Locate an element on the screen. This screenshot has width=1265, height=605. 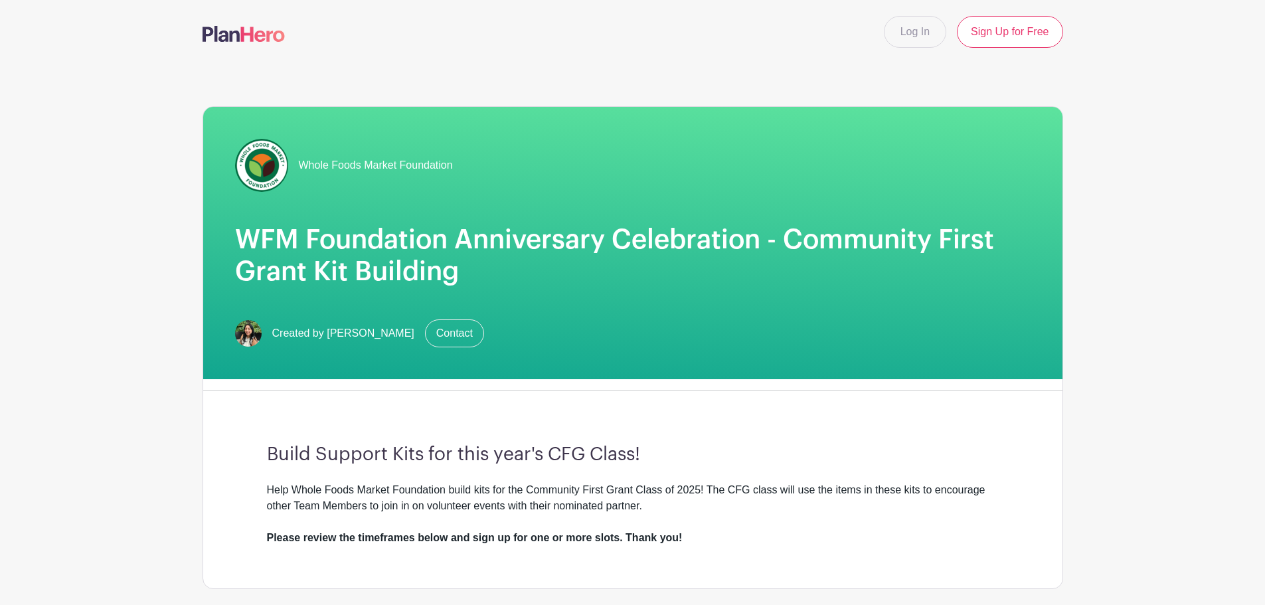
a: Log In is located at coordinates (915, 32).